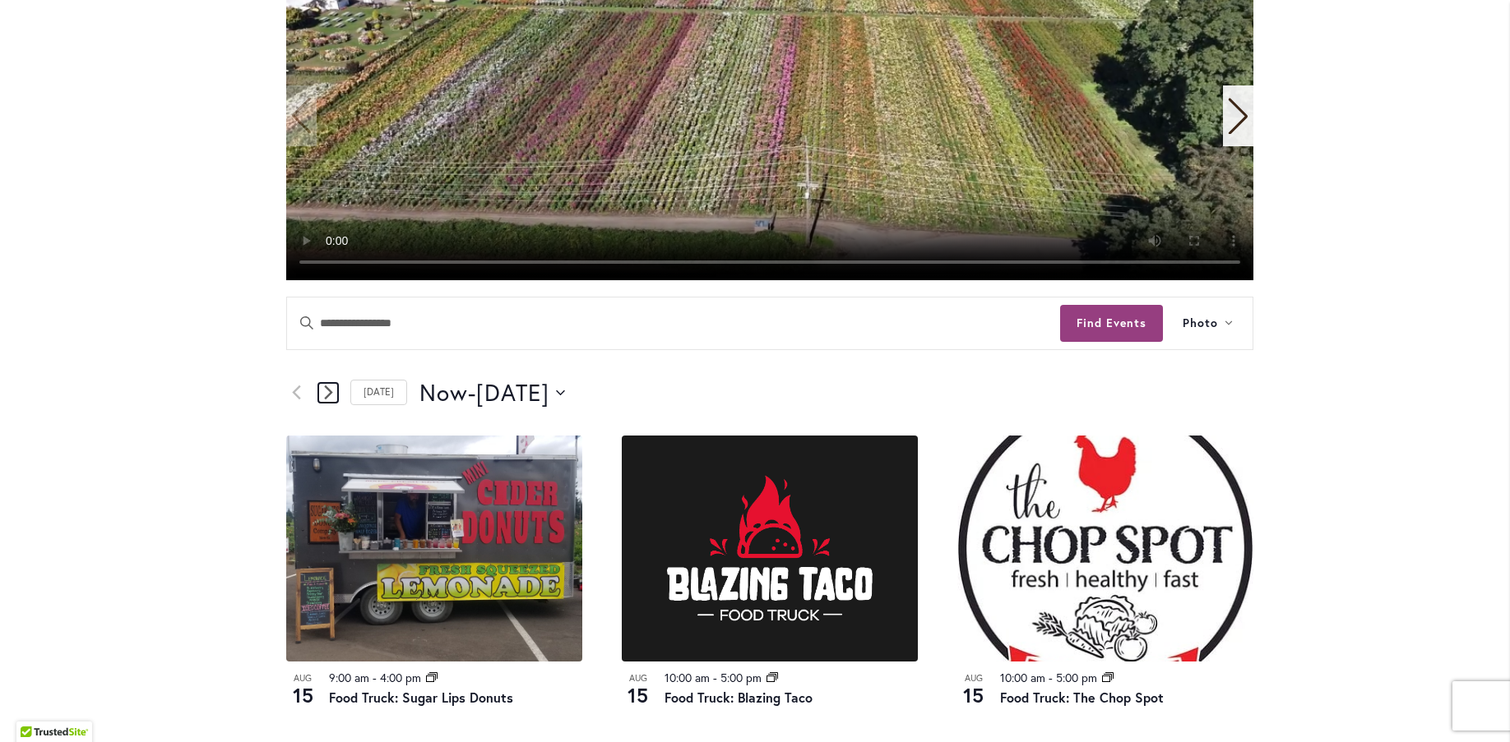  What do you see at coordinates (434, 548) in the screenshot?
I see `img: Food Truck: Sugar Lips Apple Cider Donuts` at bounding box center [434, 548].